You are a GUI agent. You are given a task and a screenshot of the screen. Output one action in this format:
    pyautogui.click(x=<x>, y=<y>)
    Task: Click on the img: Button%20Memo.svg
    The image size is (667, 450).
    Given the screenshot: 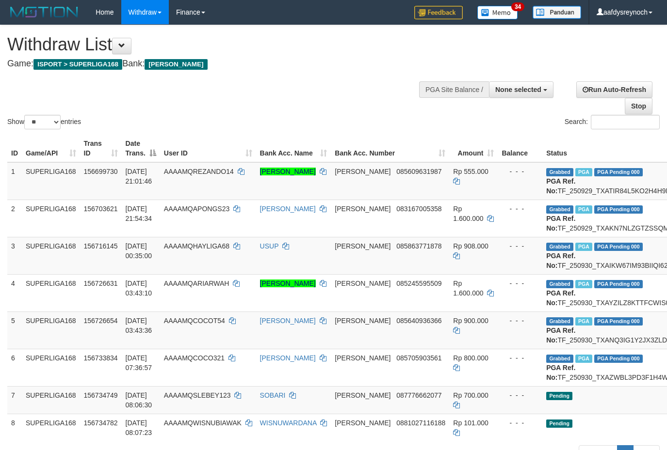 What is the action you would take?
    pyautogui.click(x=497, y=13)
    